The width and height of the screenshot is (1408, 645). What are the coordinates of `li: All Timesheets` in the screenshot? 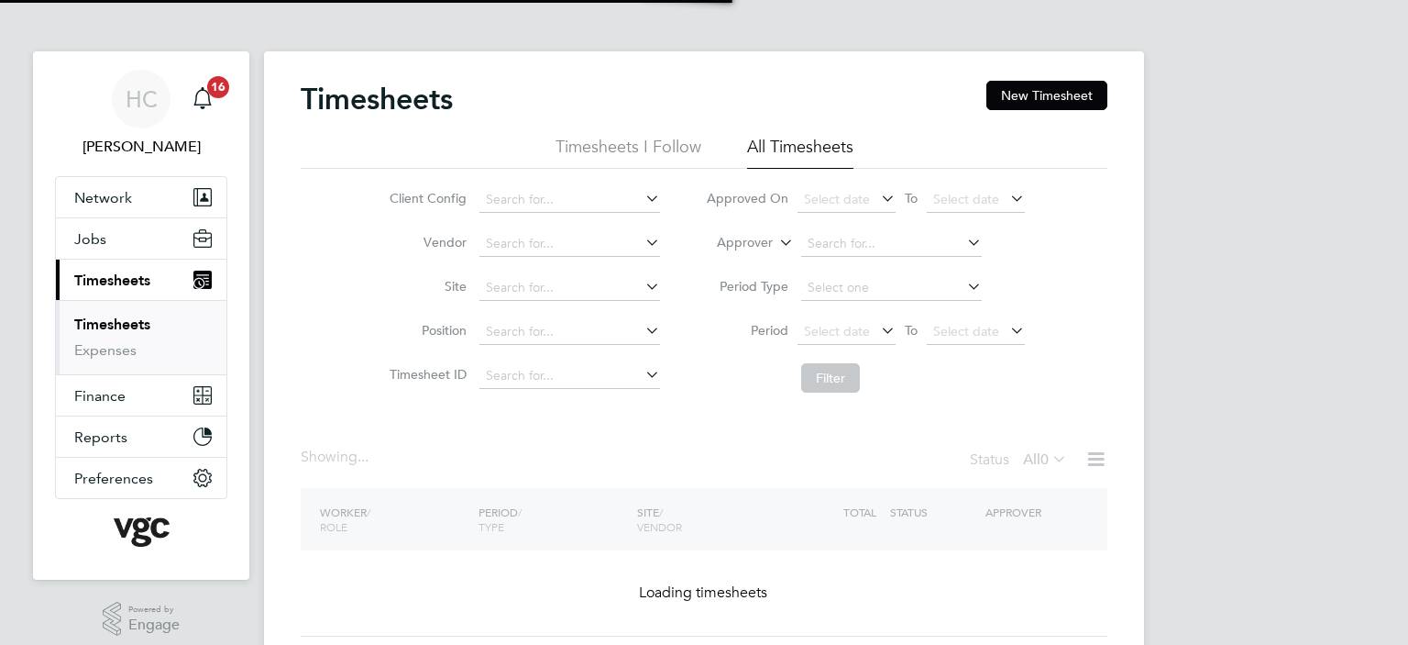 It's located at (800, 152).